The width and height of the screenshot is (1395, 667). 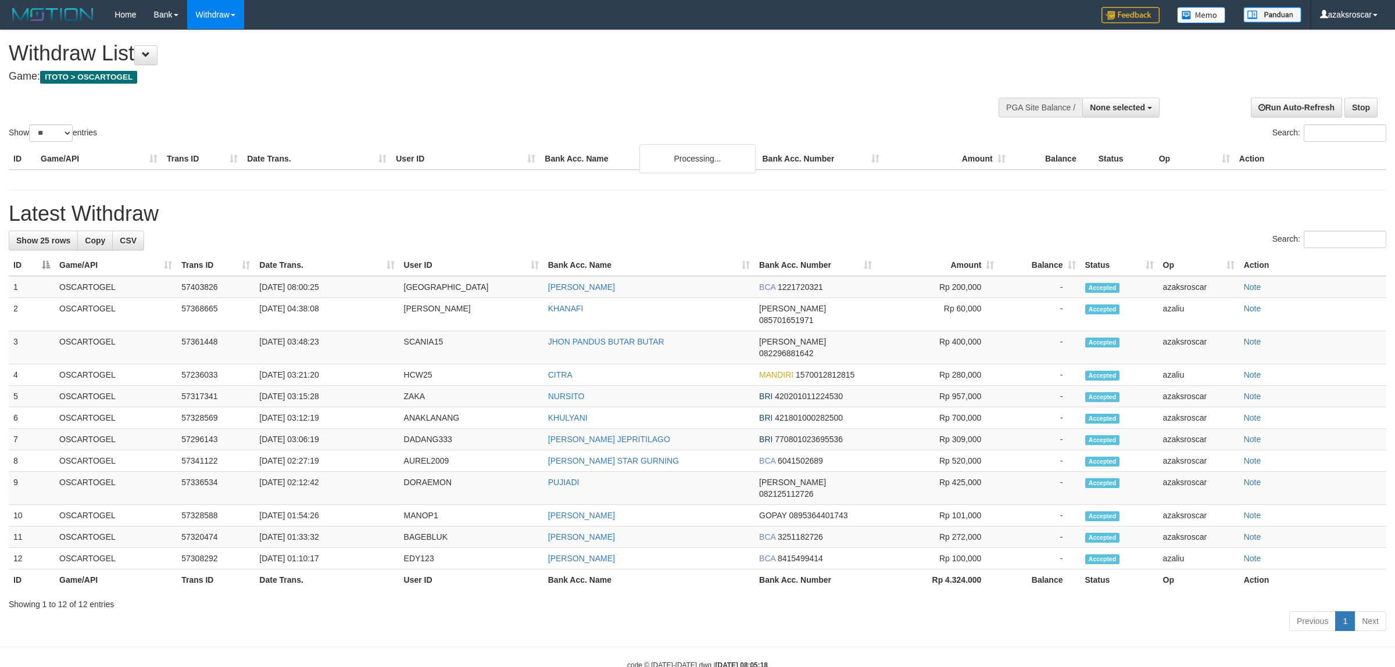 I want to click on td: Rp 272,000, so click(x=937, y=537).